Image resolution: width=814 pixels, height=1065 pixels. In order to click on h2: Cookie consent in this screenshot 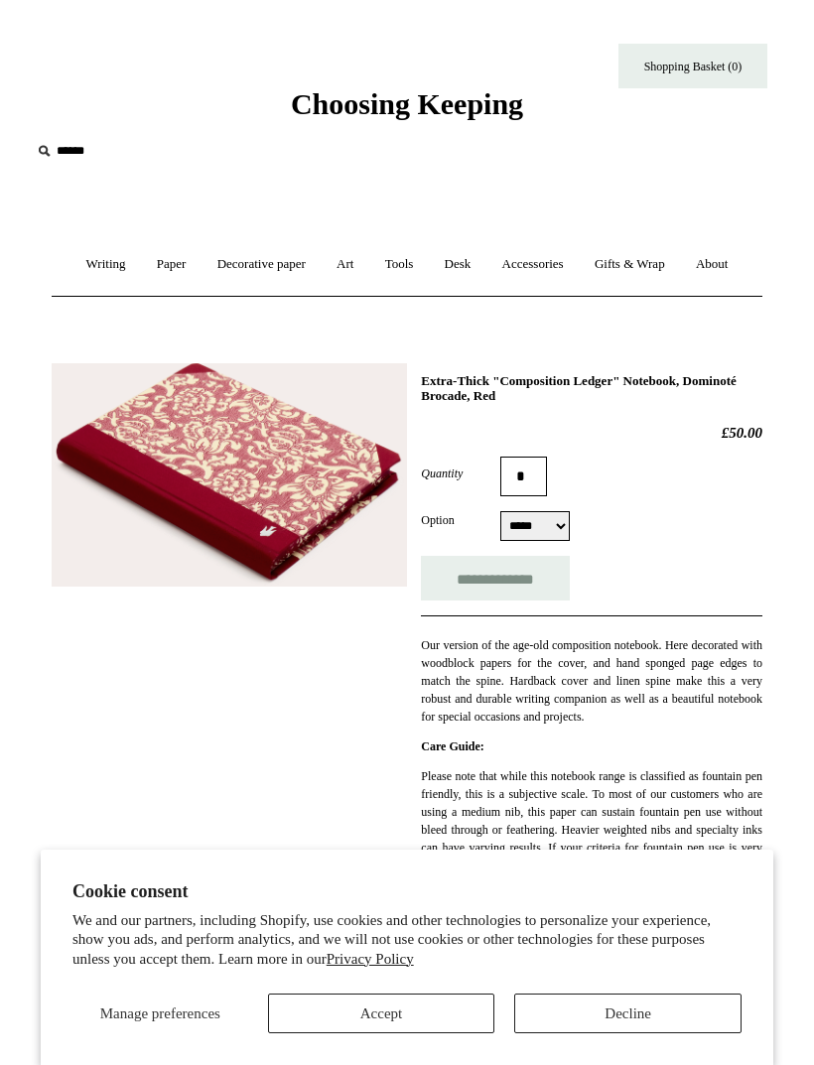, I will do `click(407, 891)`.